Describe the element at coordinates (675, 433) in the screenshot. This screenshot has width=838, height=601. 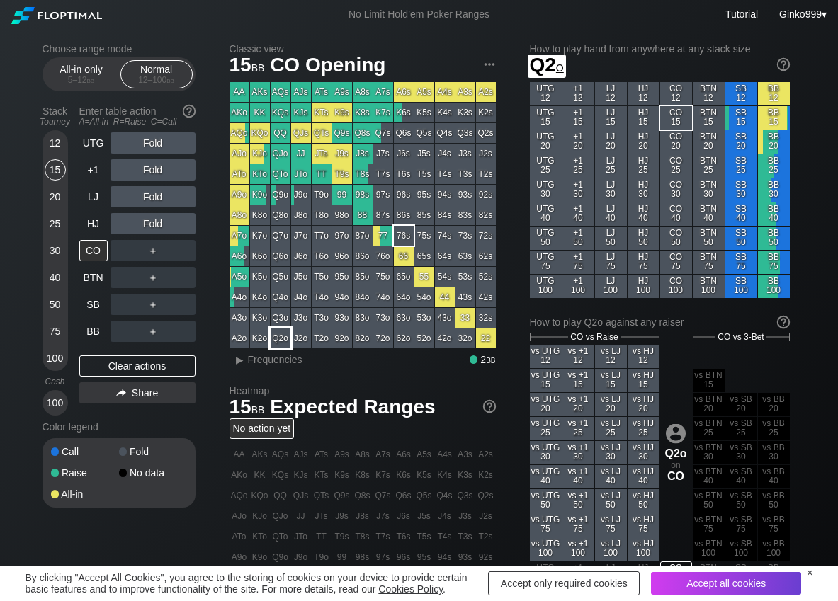
I see `img: icon-avatar.b40e07d9.svg` at that location.